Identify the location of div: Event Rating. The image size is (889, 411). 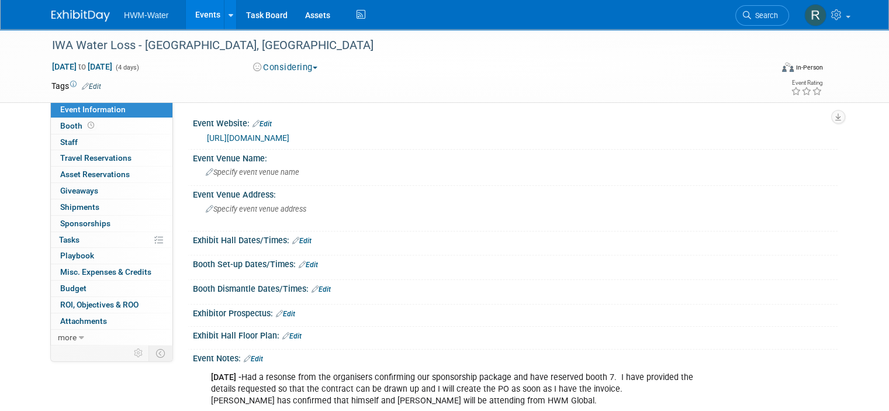
(806, 83).